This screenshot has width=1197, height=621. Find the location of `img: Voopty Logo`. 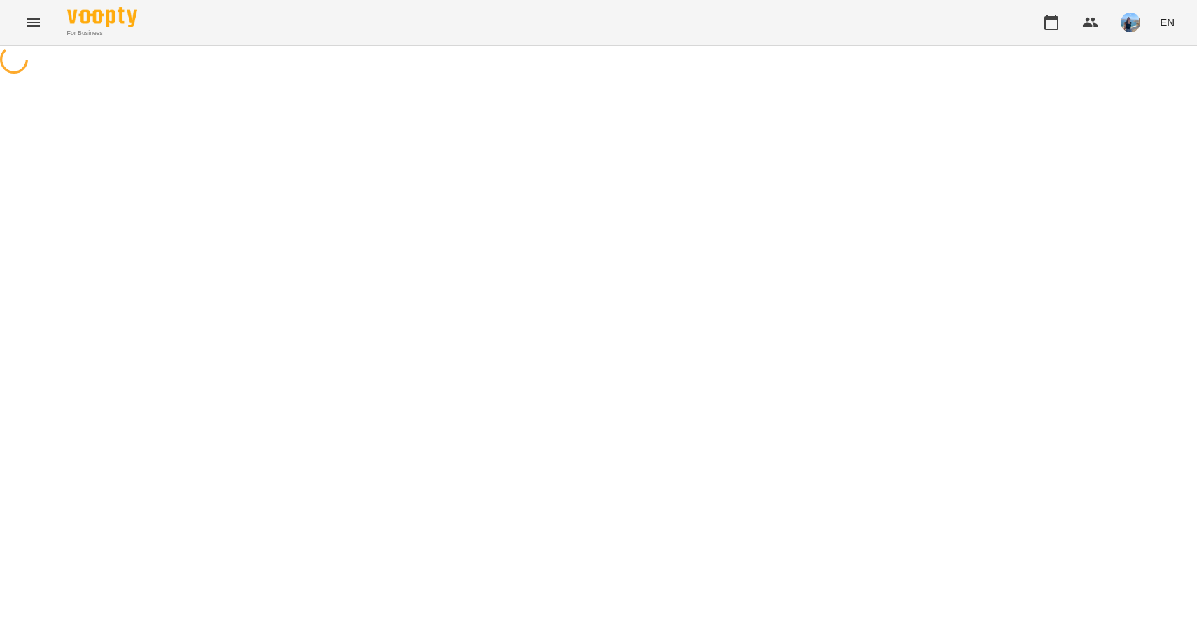

img: Voopty Logo is located at coordinates (102, 17).